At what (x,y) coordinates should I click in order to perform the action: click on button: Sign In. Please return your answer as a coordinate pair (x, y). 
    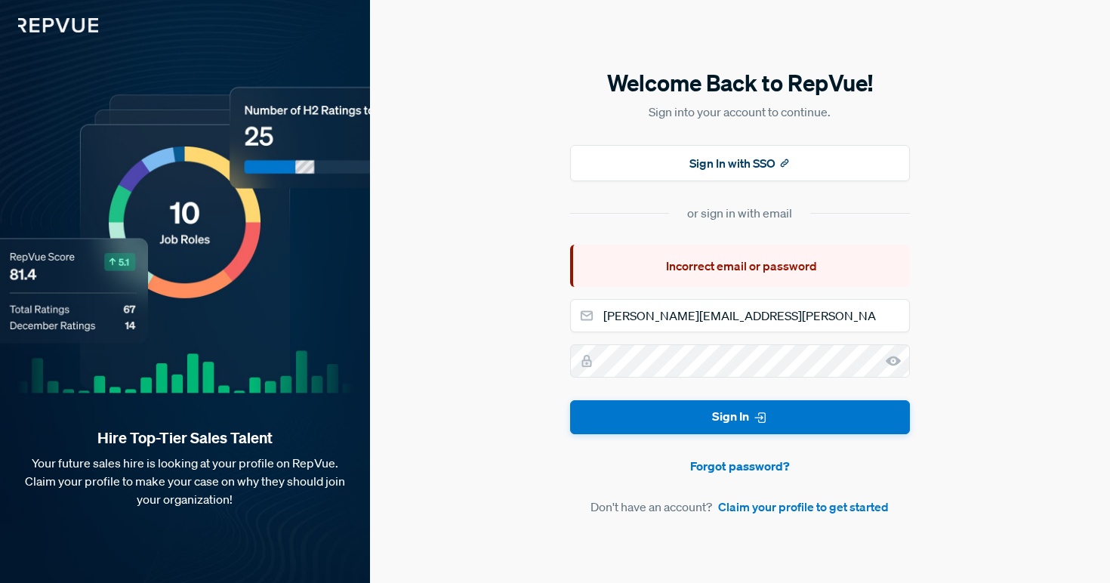
    Looking at the image, I should click on (740, 417).